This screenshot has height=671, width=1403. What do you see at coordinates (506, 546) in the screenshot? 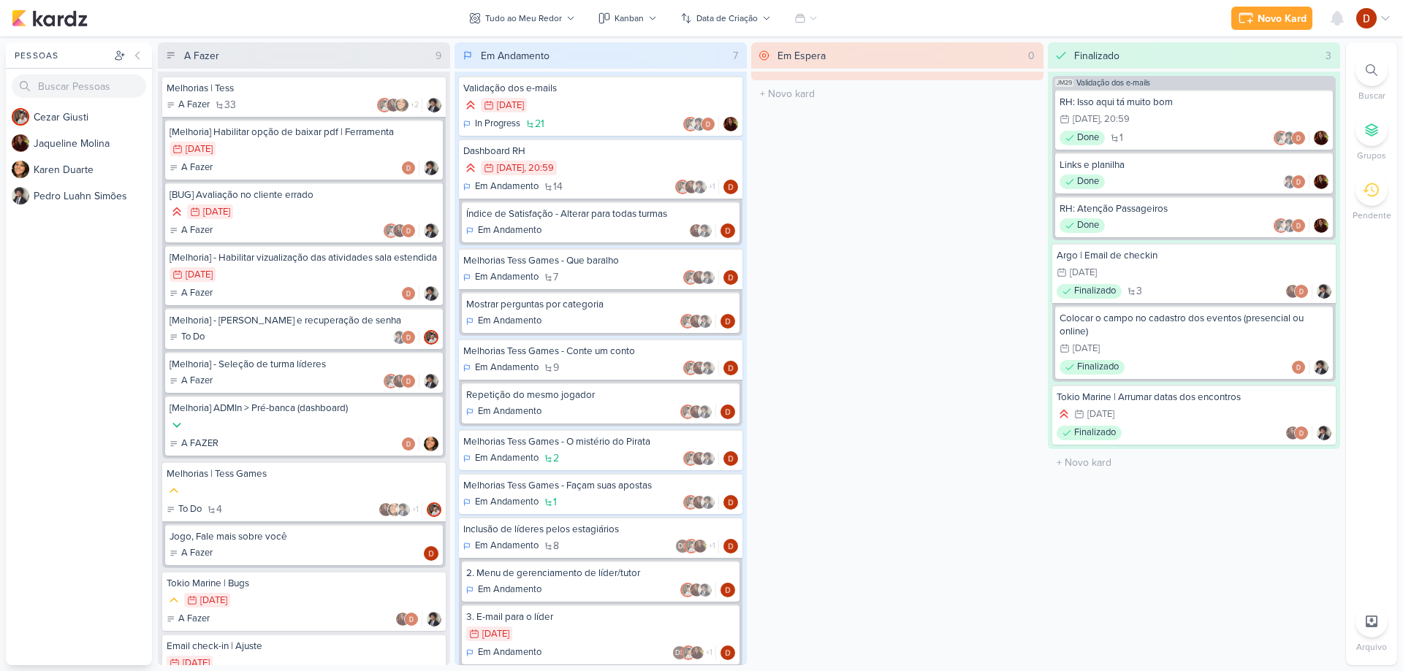
I see `p: Em Andamento` at bounding box center [506, 546].